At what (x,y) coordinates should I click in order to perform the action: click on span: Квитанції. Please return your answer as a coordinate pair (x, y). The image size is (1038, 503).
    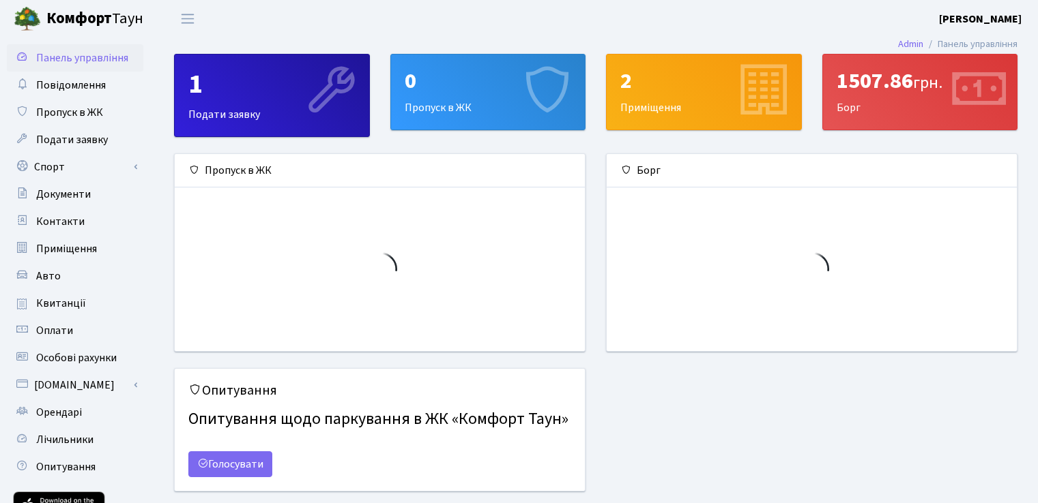
    Looking at the image, I should click on (61, 304).